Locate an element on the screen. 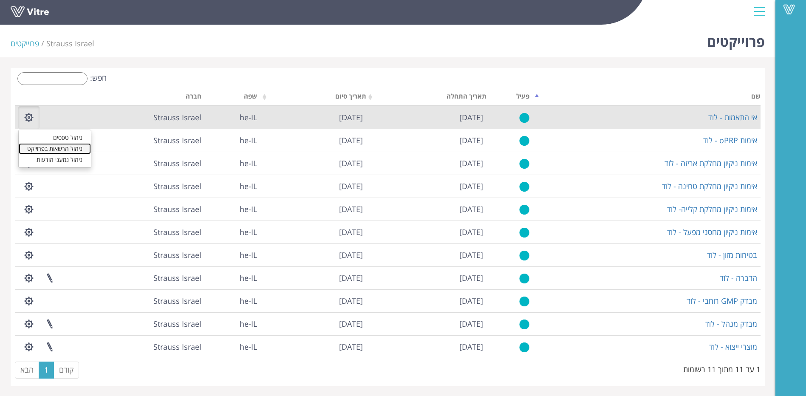 The height and width of the screenshot is (396, 806). a: 1 is located at coordinates (46, 370).